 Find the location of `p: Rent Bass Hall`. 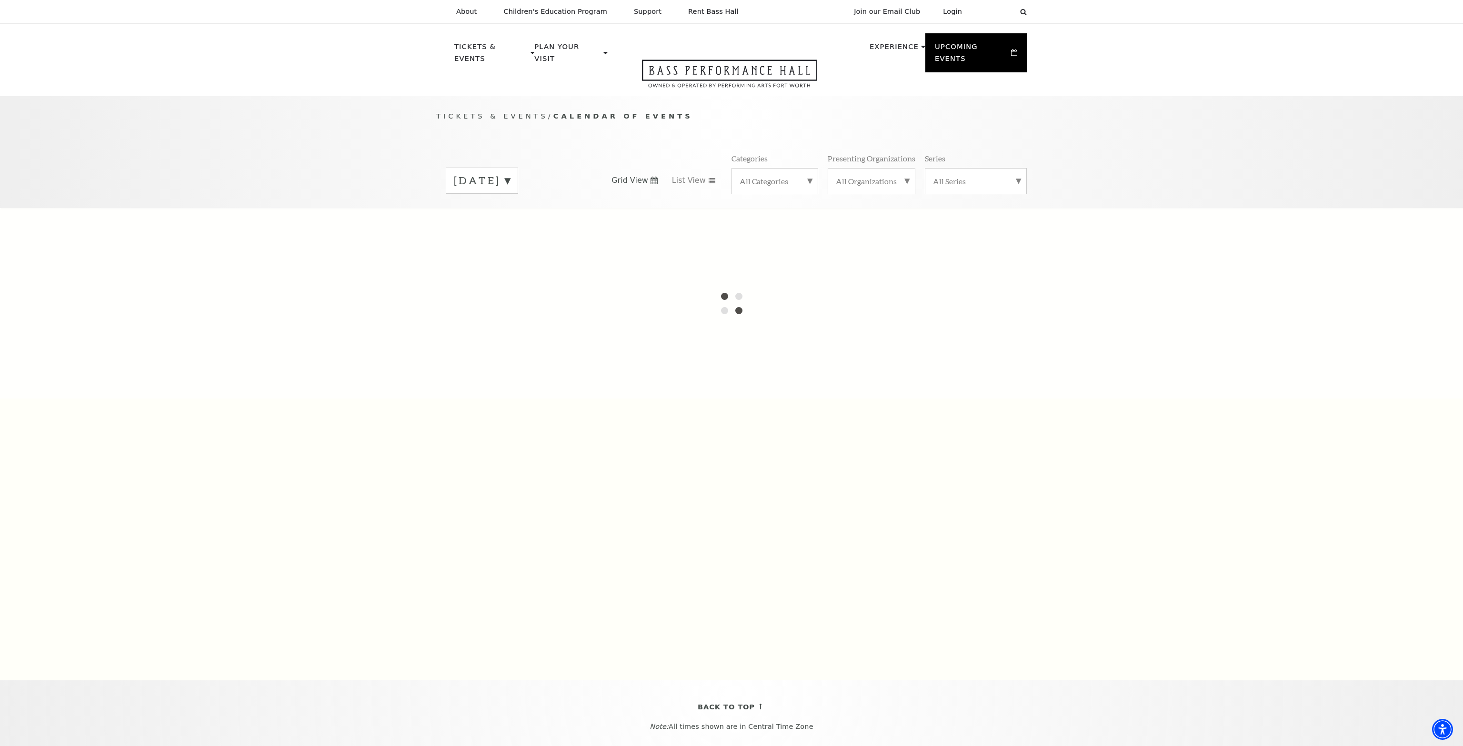

p: Rent Bass Hall is located at coordinates (713, 11).